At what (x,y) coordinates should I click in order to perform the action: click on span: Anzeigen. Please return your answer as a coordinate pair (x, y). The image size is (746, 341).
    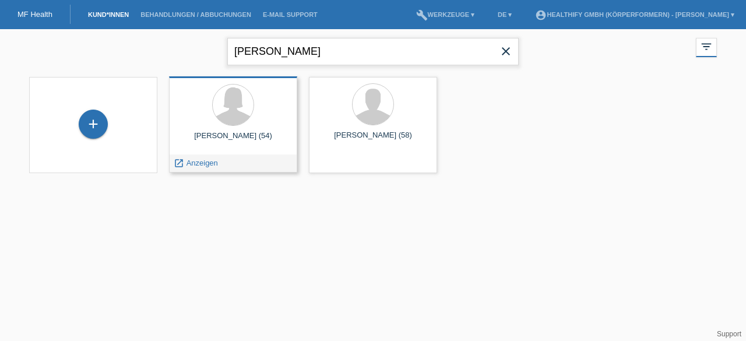
    Looking at the image, I should click on (202, 163).